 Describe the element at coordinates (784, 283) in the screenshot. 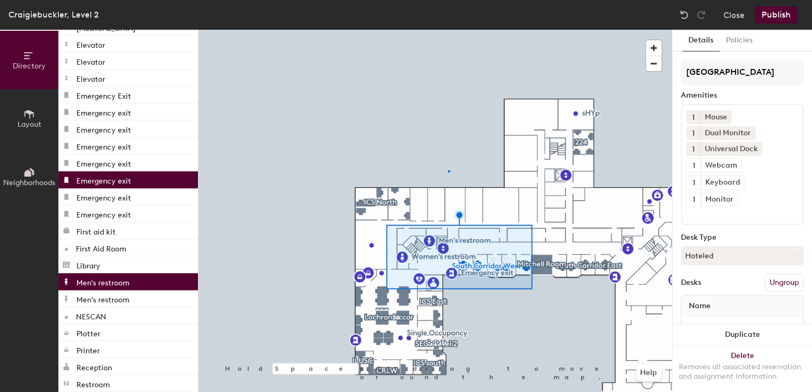

I see `button: Ungroup` at that location.